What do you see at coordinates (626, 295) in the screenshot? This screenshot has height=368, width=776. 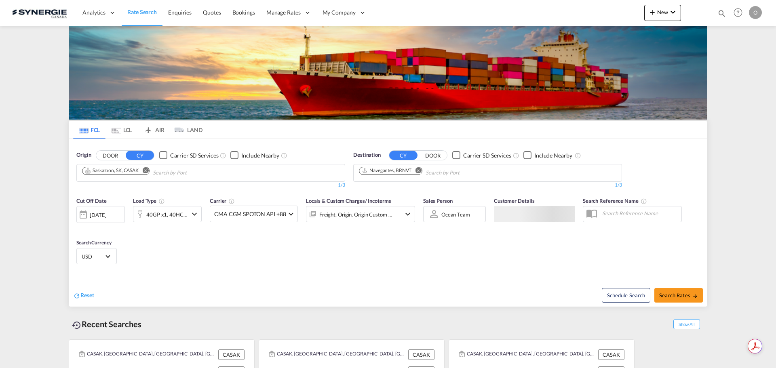 I see `button: Note: By default Schedule search will only considerorigin ports, destination ports and cut off da...` at bounding box center [626, 295].